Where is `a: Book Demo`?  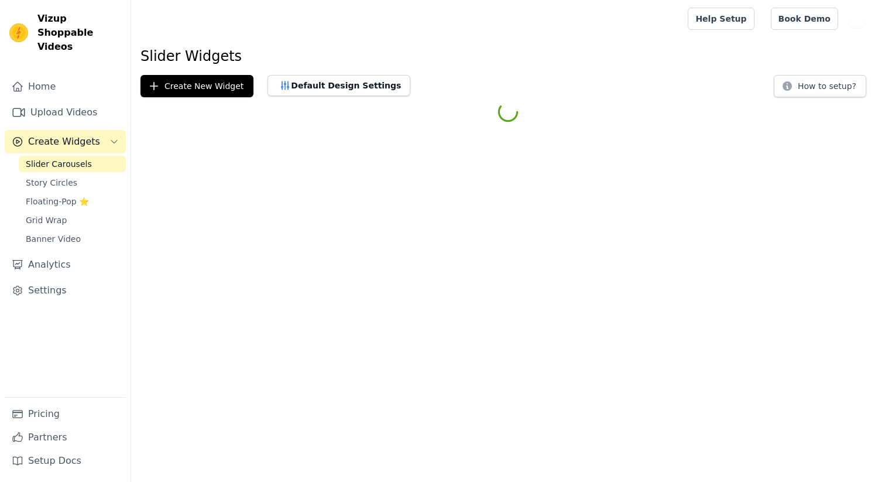 a: Book Demo is located at coordinates (804, 19).